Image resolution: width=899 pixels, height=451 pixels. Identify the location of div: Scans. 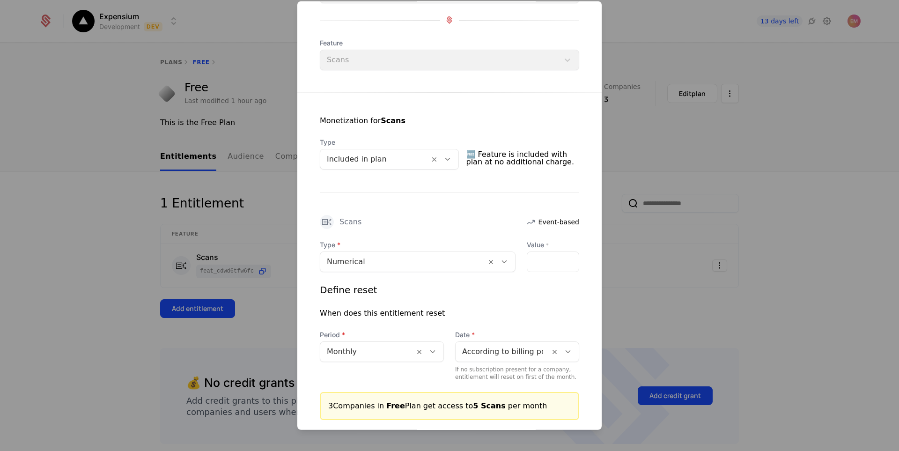
(350, 221).